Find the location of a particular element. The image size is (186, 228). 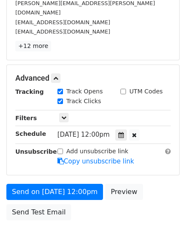

label: UTM Codes is located at coordinates (146, 91).